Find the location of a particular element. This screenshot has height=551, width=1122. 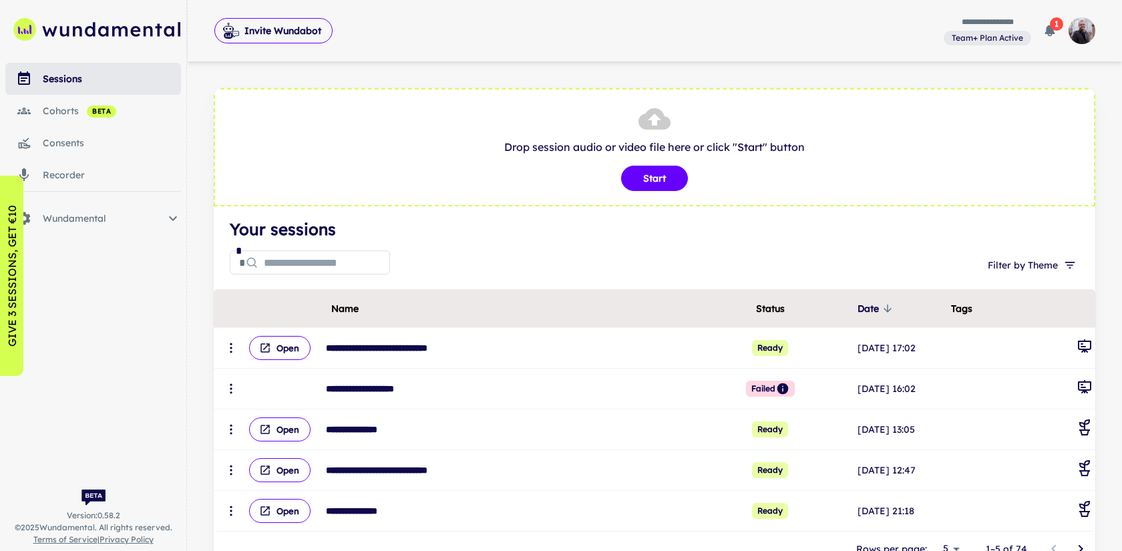

div: Wundamental is located at coordinates (93, 218).